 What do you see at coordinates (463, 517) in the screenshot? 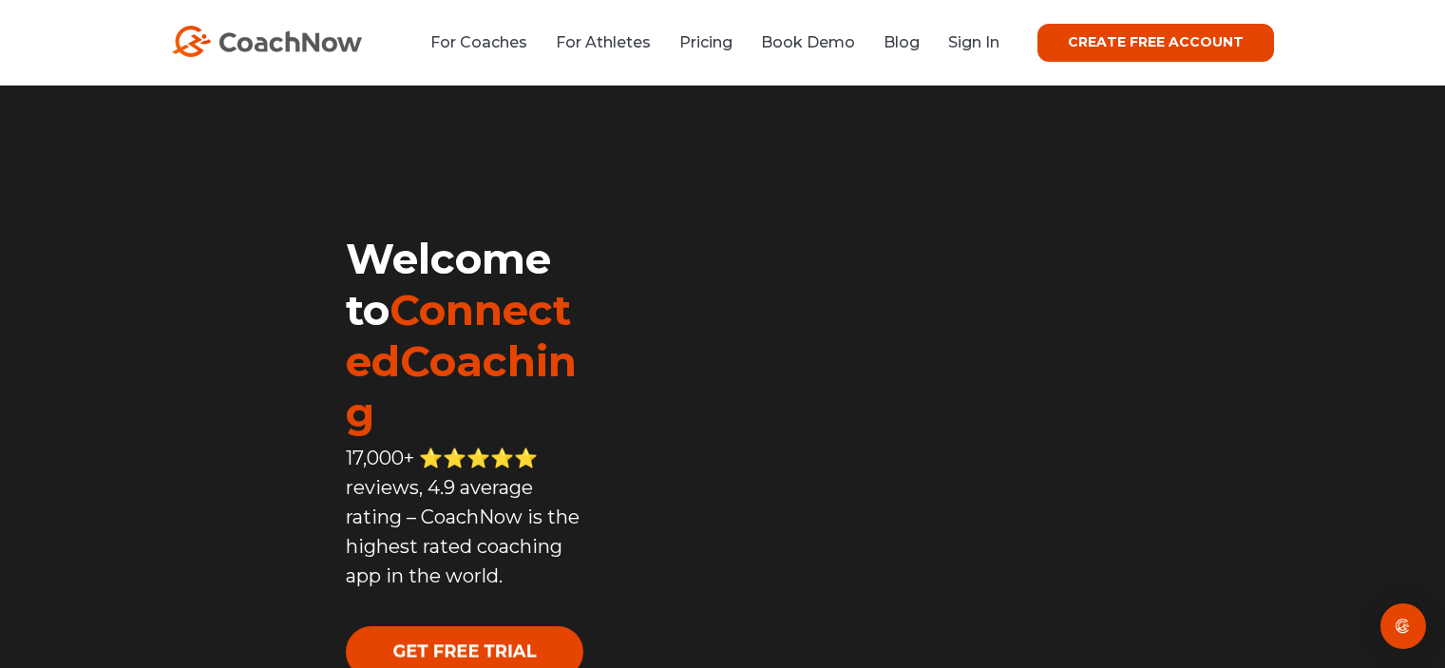
I see `span: 17,000+ ⭐️⭐️⭐️⭐️⭐️ reviews, 4.9 average rating – CoachNow is the highest rated coaching app in th...` at bounding box center [463, 517].